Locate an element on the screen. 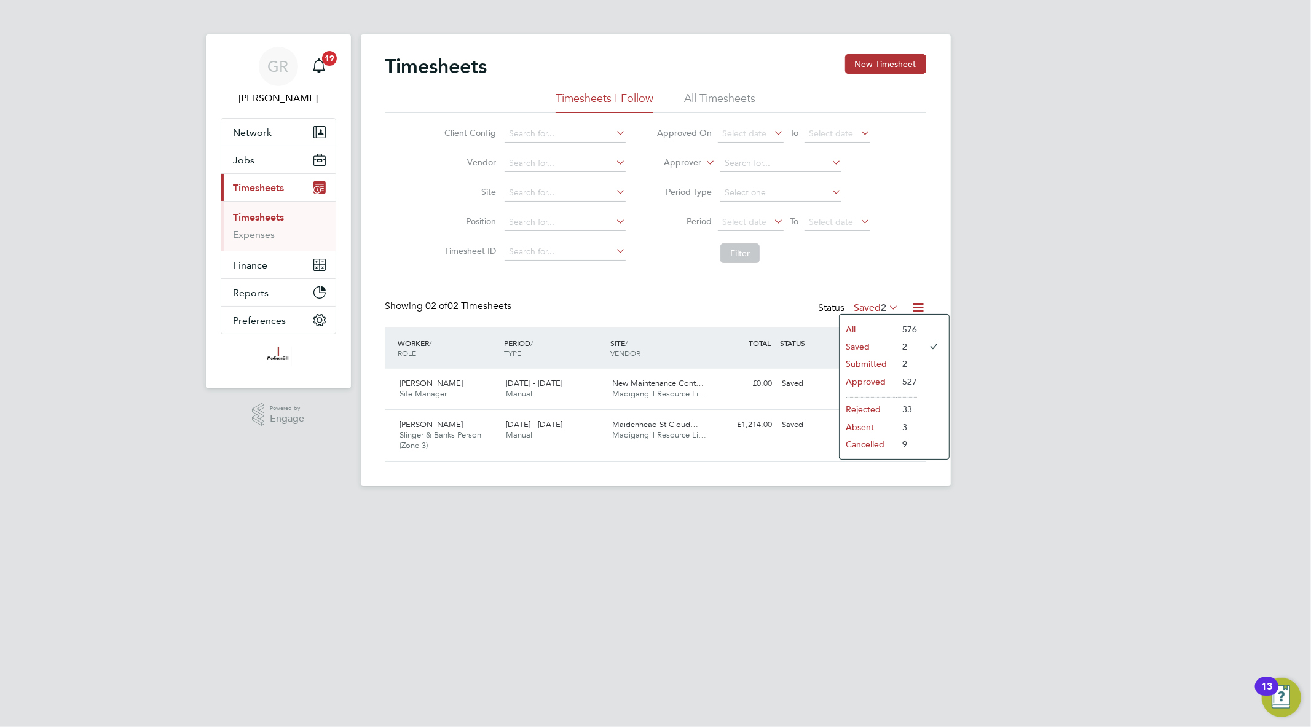 The image size is (1311, 727). button: Timesheets is located at coordinates (279, 188).